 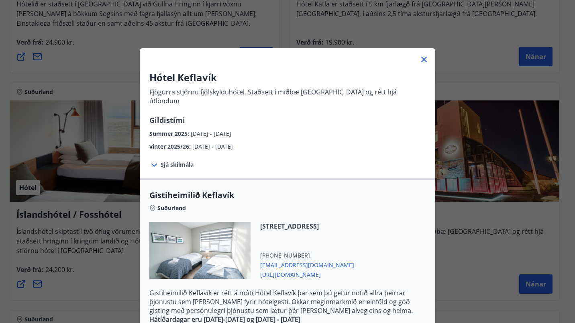 What do you see at coordinates (170, 133) in the screenshot?
I see `span: Summer 2025 :` at bounding box center [170, 133].